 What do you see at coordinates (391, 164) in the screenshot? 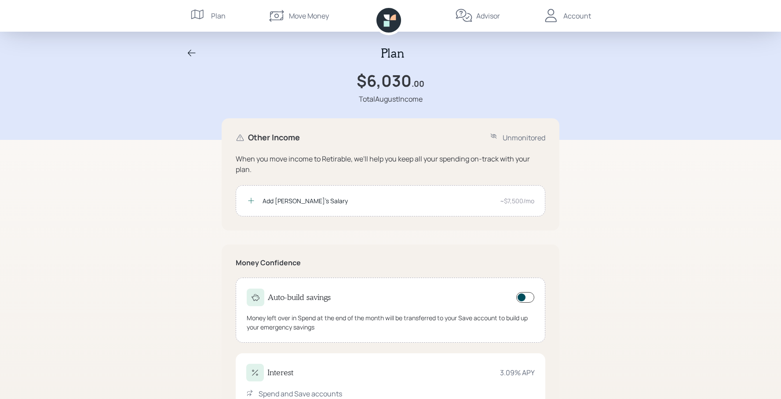
I see `div: When you move income to Retirable, we'll help you keep all your spending on-track with your plan.` at bounding box center [391, 164].